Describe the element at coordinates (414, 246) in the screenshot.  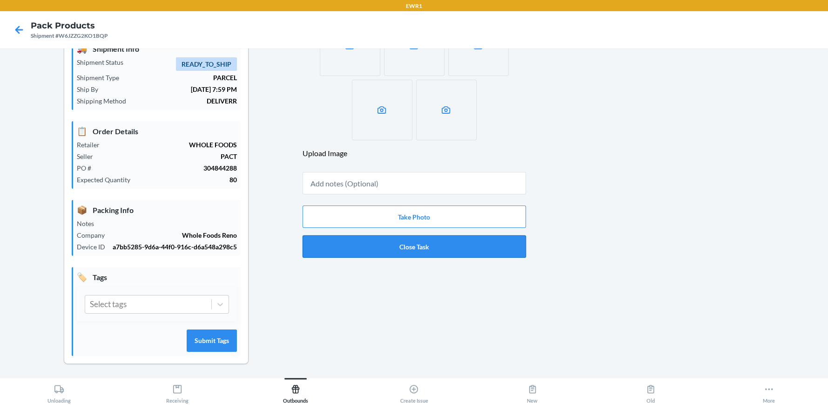
I see `button: Close Task` at that location.